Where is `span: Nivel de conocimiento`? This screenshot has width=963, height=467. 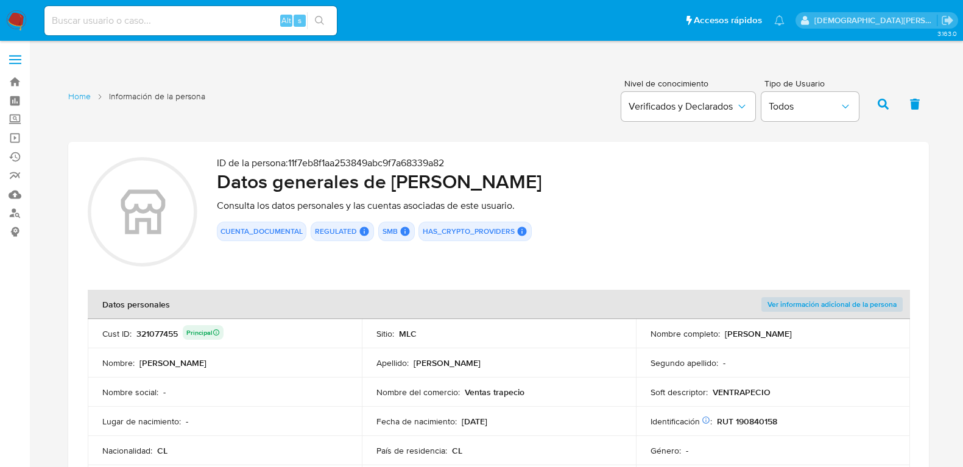 span: Nivel de conocimiento is located at coordinates (690, 83).